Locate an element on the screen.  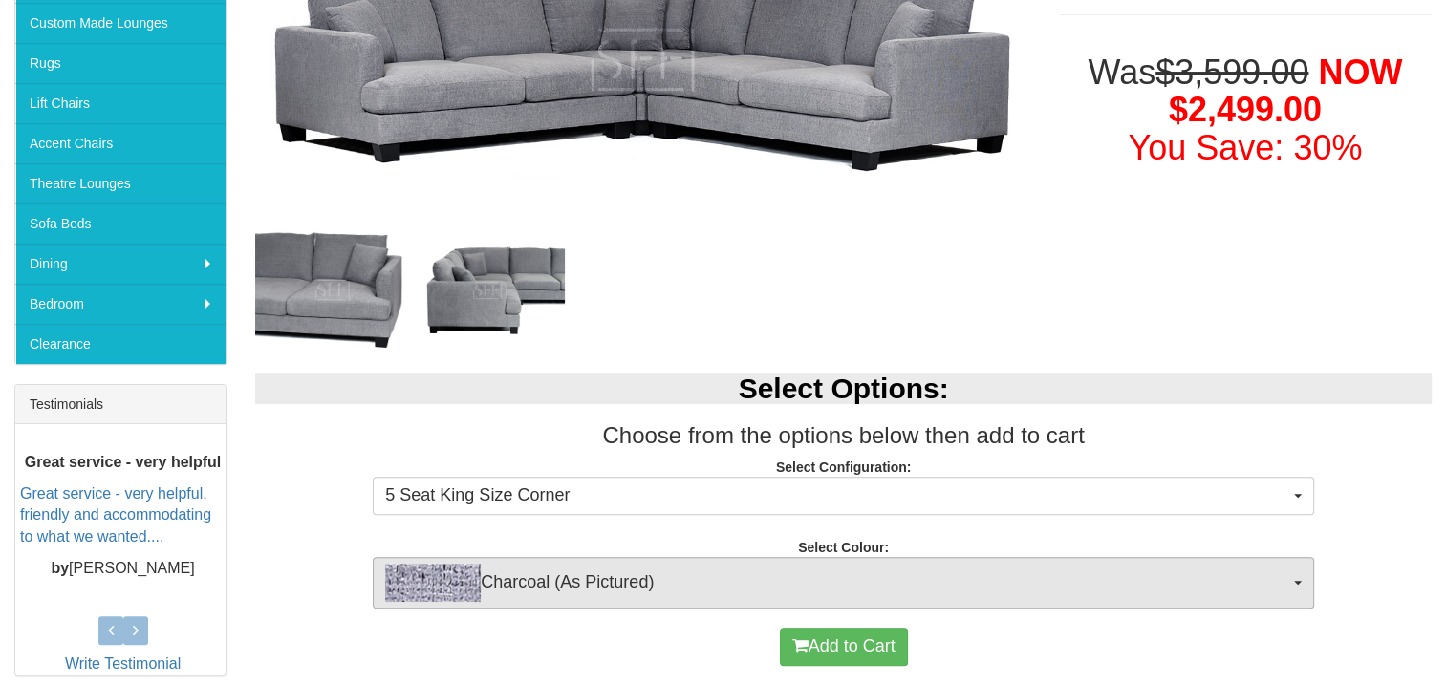
button: Add to Cart is located at coordinates (844, 647).